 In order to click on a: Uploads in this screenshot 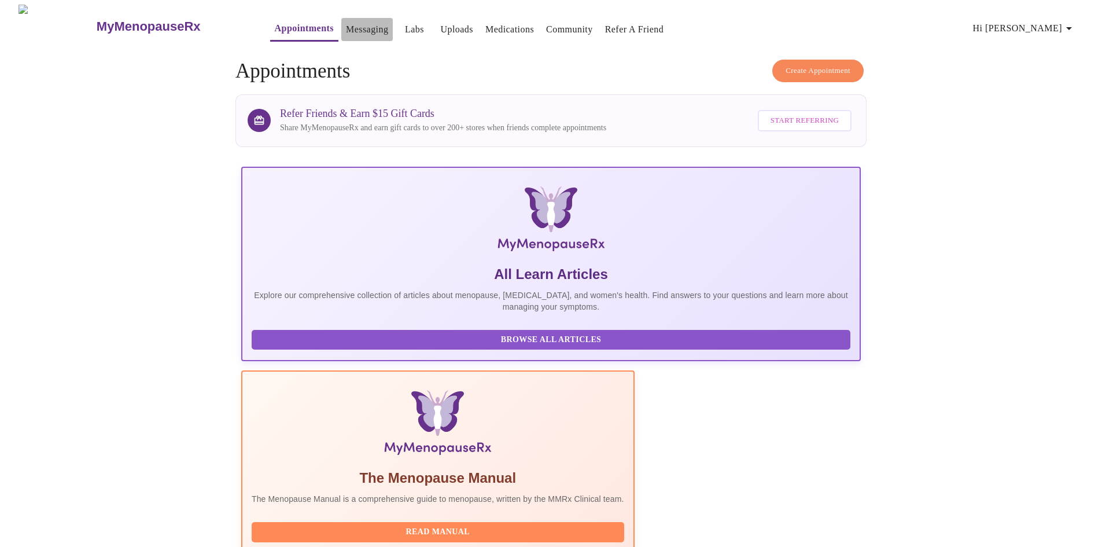, I will do `click(456, 29)`.